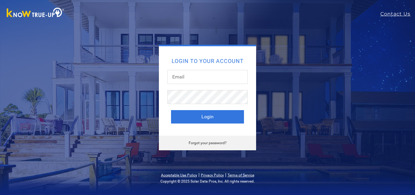 The width and height of the screenshot is (415, 195). What do you see at coordinates (36, 13) in the screenshot?
I see `img: Know True-Up` at bounding box center [36, 13].